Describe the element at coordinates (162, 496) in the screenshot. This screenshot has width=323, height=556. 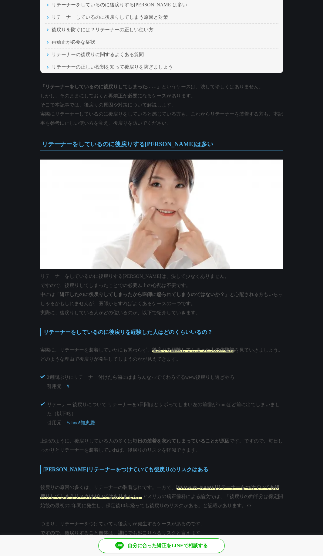
I see `p: 後戻りの原因の多くは、リテーナーの装着忘れです。一方で、 アメリカの矯正歯科による論文では、「後戻りの約半分は保定開始後の最初の2年間に発生し、保定後10年経っても後戻りのリスクがある」と記載が...` at that location.